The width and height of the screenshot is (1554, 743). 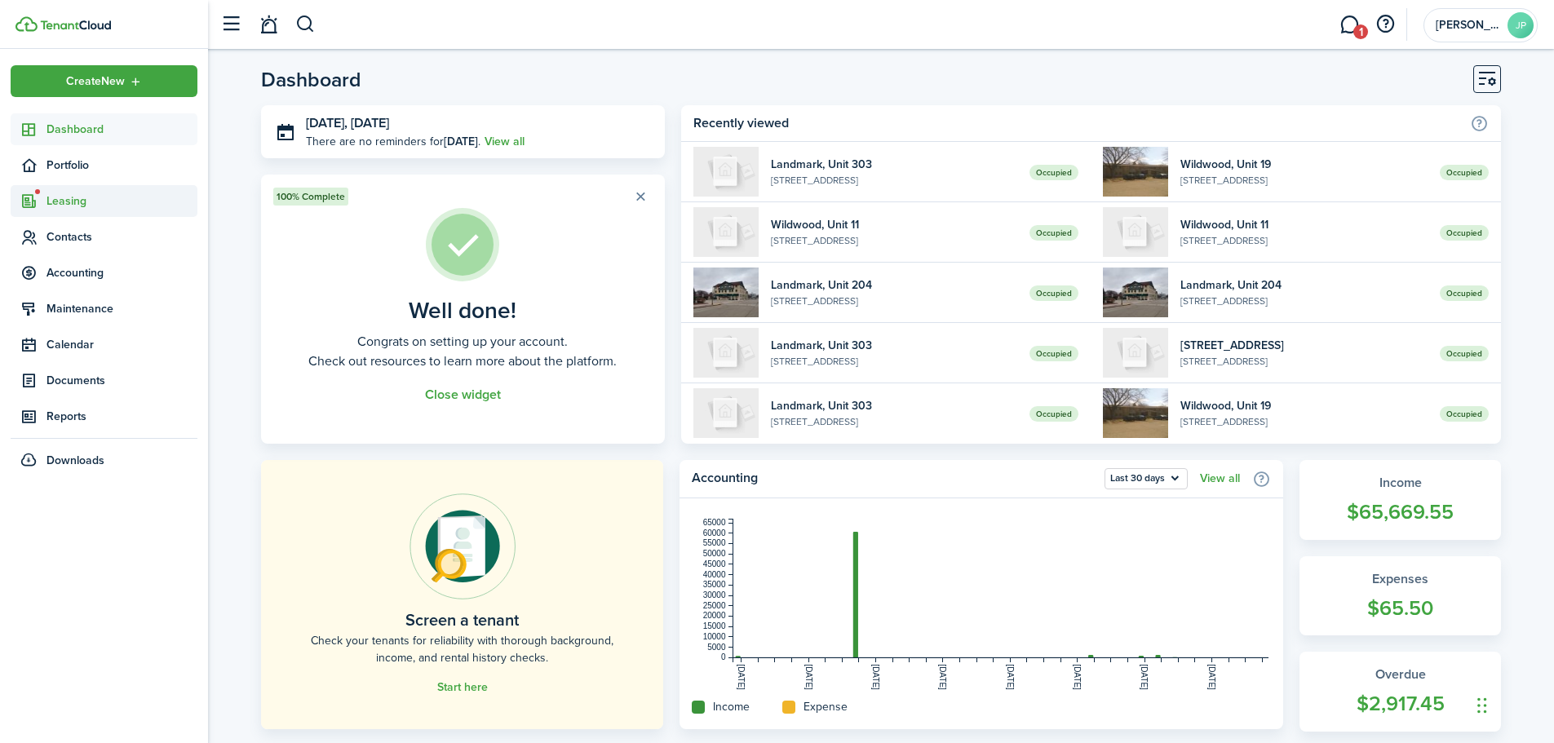 What do you see at coordinates (894, 224) in the screenshot?
I see `widget-list-item-title: Wildwood, Unit 11` at bounding box center [894, 224].